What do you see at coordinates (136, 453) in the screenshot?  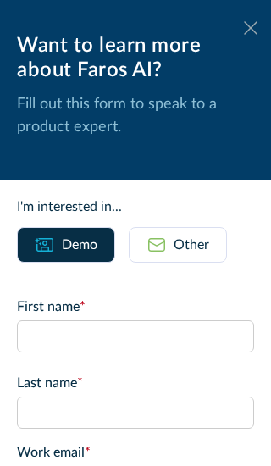 I see `label: Work email` at bounding box center [136, 453].